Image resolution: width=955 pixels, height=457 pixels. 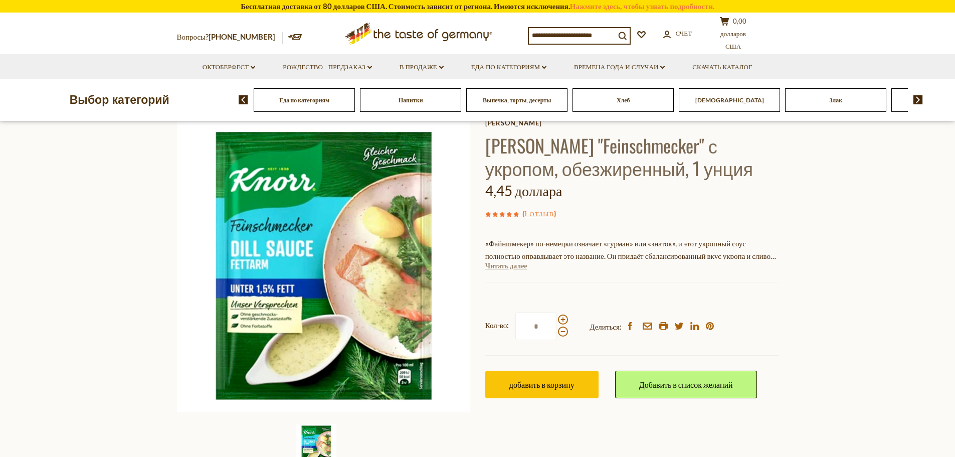 I want to click on a: Хлеб, so click(x=623, y=100).